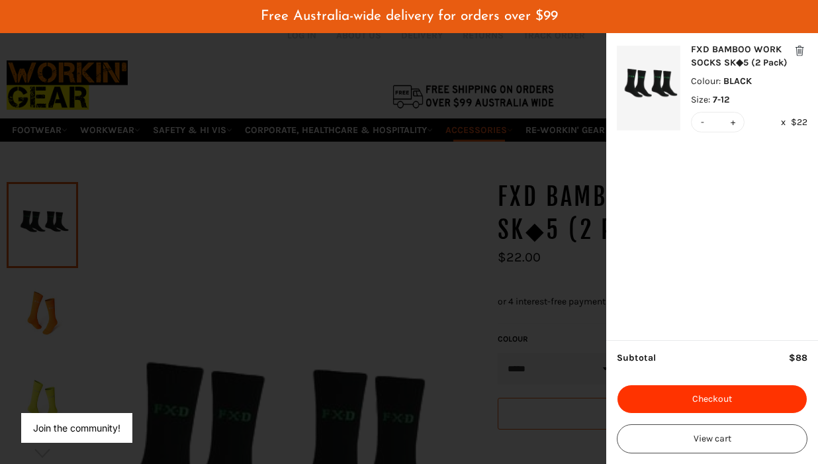 The height and width of the screenshot is (464, 818). Describe the element at coordinates (717, 122) in the screenshot. I see `input: Item quantity` at that location.